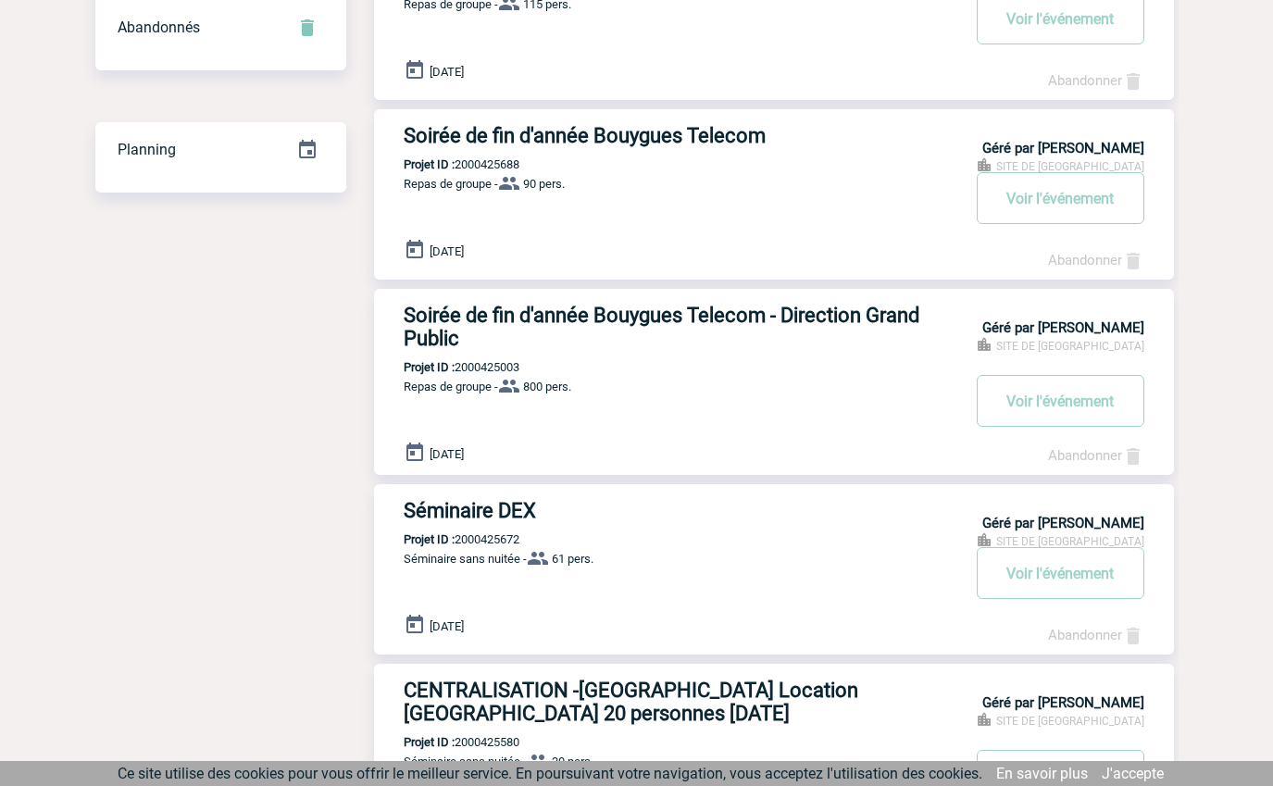 This screenshot has width=1273, height=786. Describe the element at coordinates (446, 367) in the screenshot. I see `p: 2000425003` at that location.